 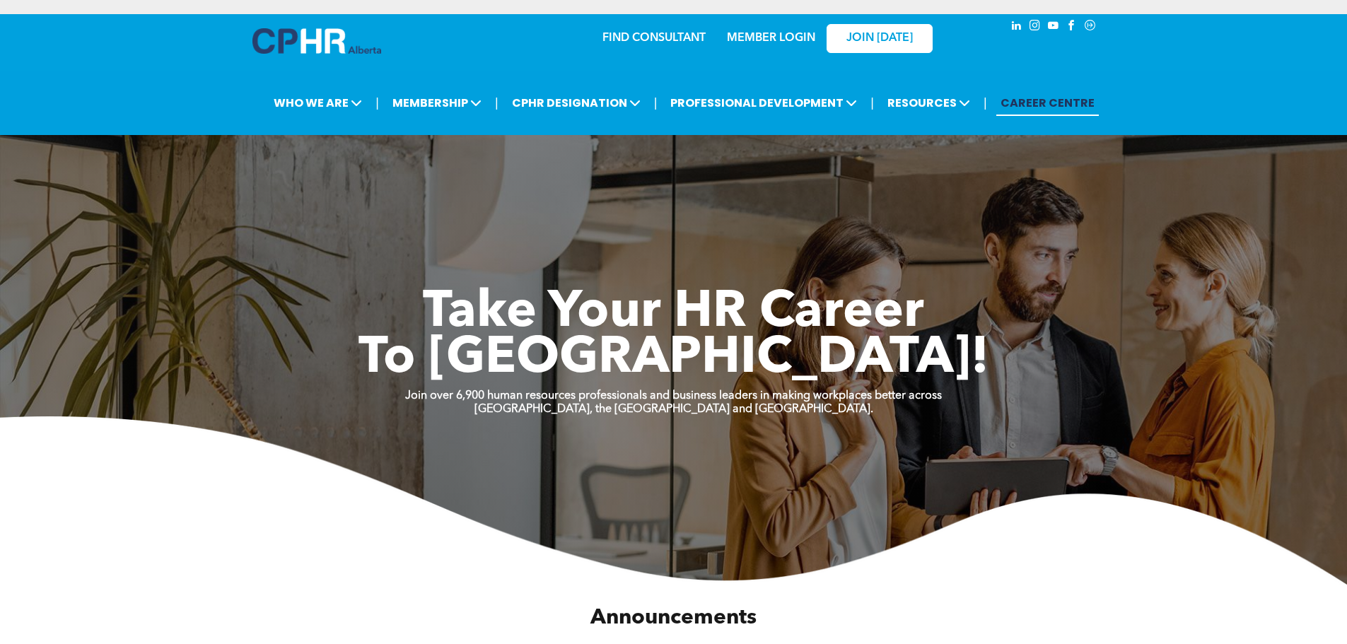 I want to click on span: WHO WE ARE, so click(x=317, y=102).